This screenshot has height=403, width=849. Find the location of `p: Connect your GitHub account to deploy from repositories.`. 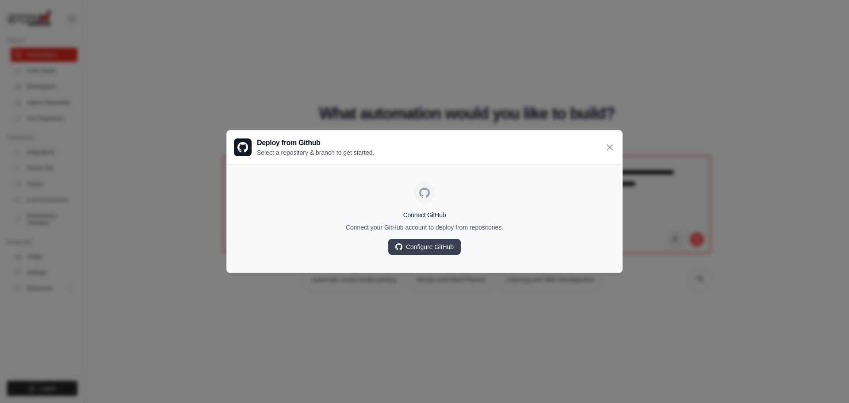

p: Connect your GitHub account to deploy from repositories. is located at coordinates (425, 227).